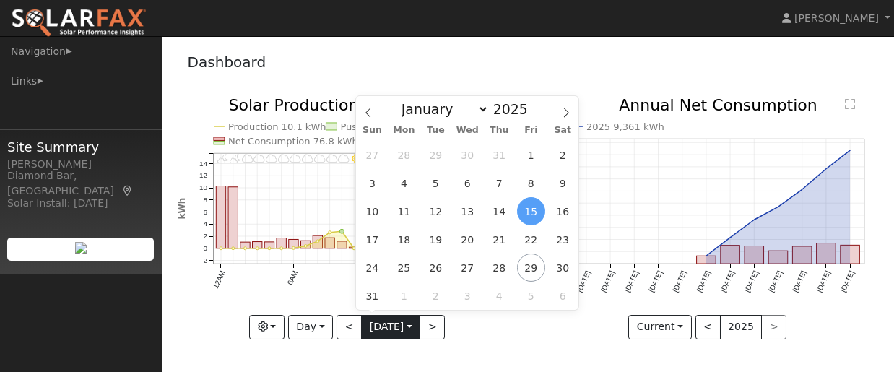  I want to click on span: August 12, 2025, so click(435, 211).